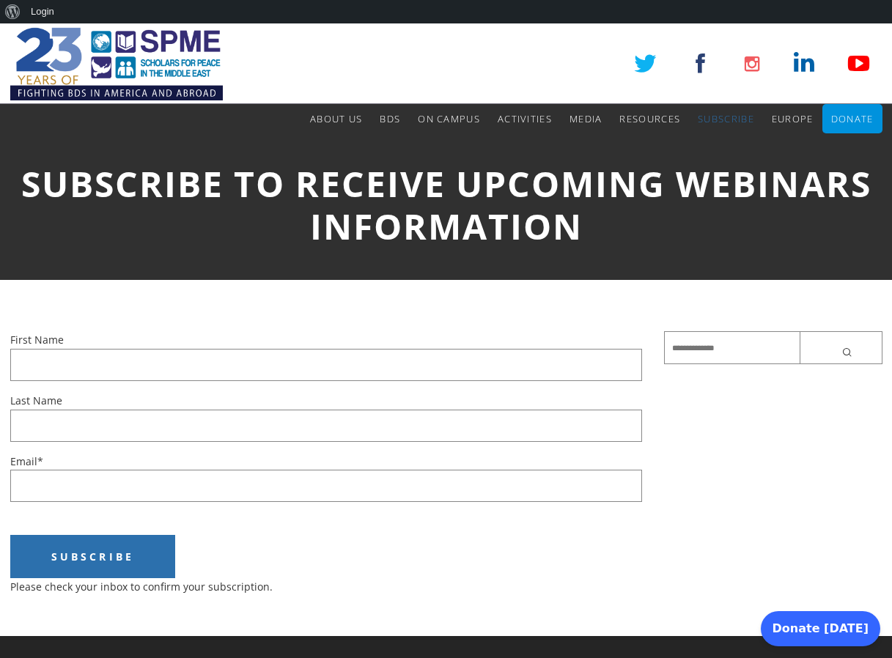 The width and height of the screenshot is (892, 658). I want to click on span: Activities, so click(525, 119).